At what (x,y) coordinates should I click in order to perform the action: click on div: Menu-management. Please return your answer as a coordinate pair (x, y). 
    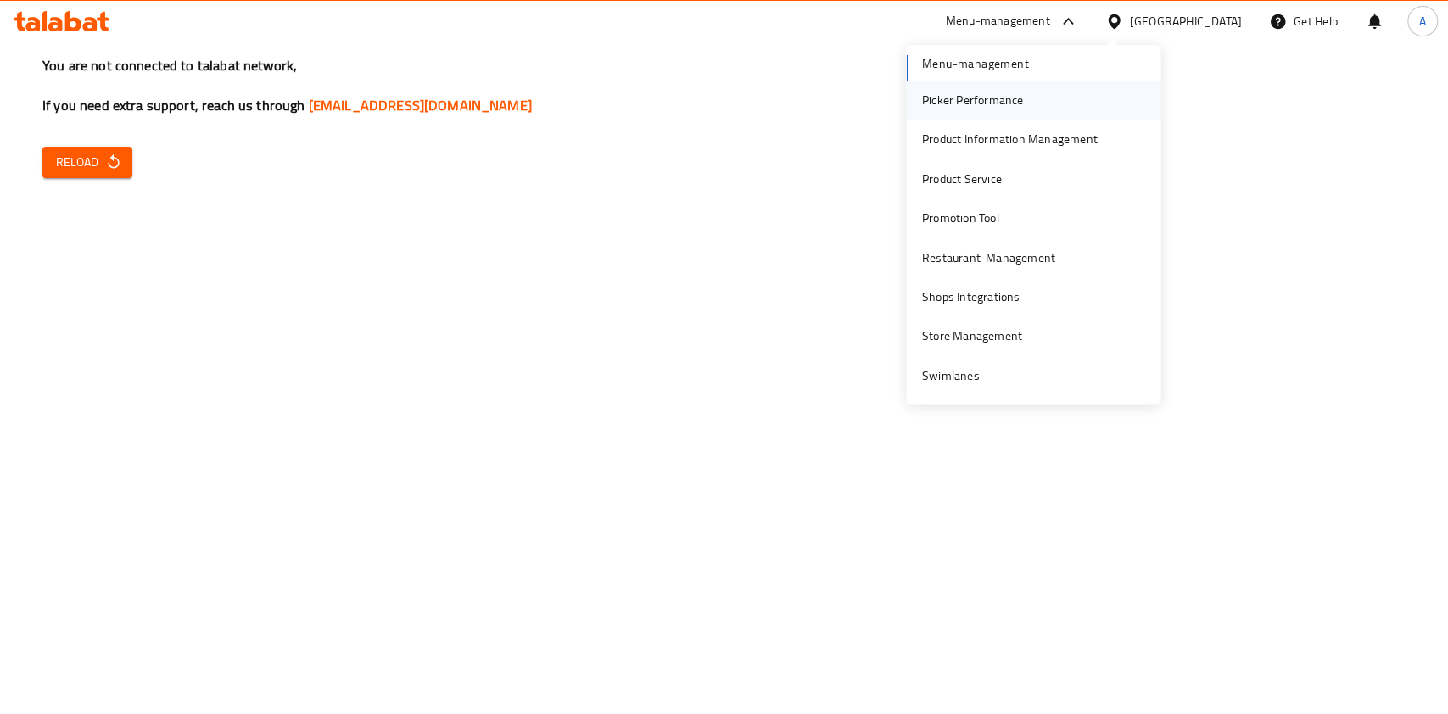
    Looking at the image, I should click on (998, 21).